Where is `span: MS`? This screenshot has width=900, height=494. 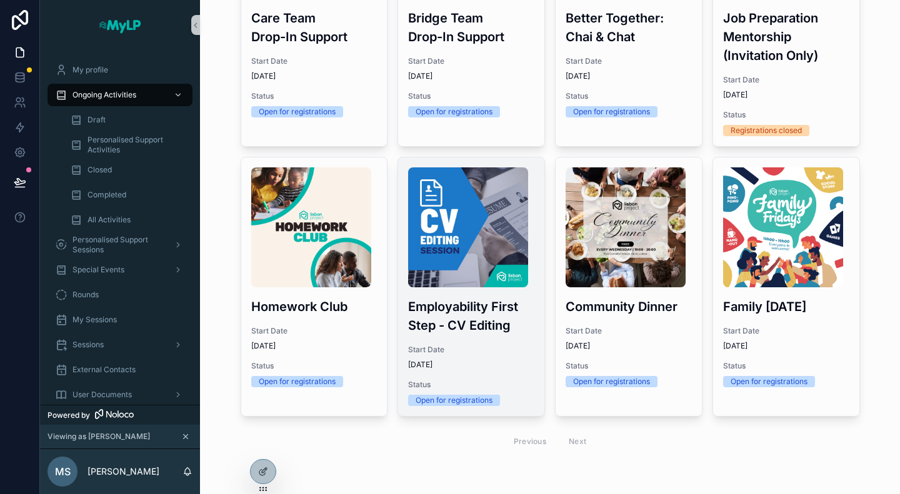 span: MS is located at coordinates (62, 472).